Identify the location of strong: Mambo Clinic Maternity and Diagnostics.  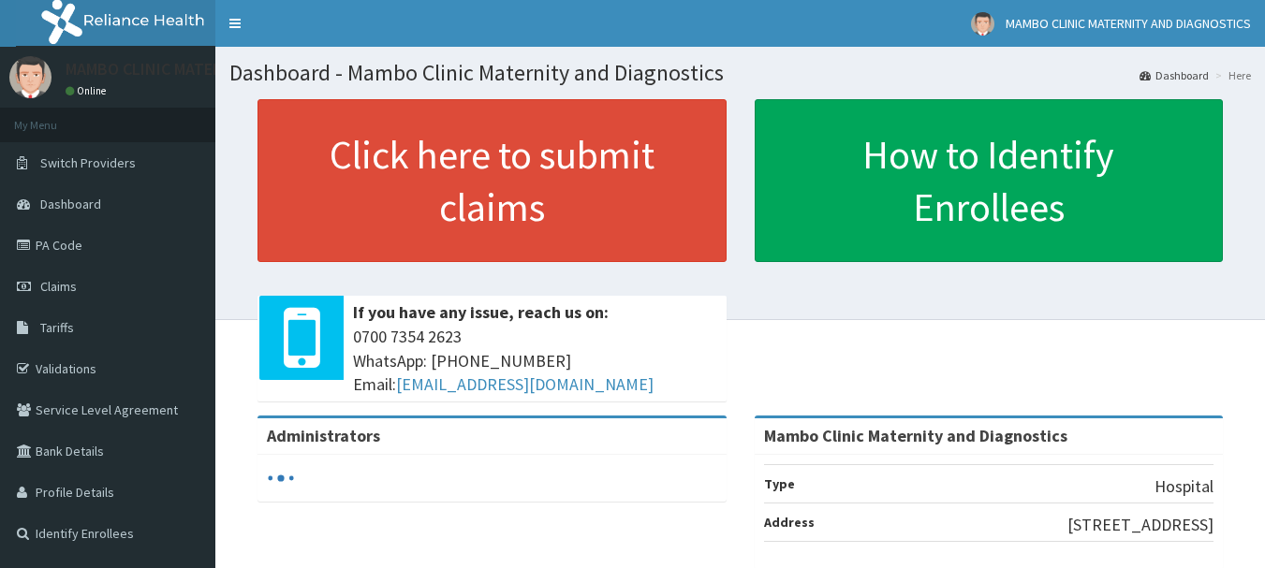
(916, 435).